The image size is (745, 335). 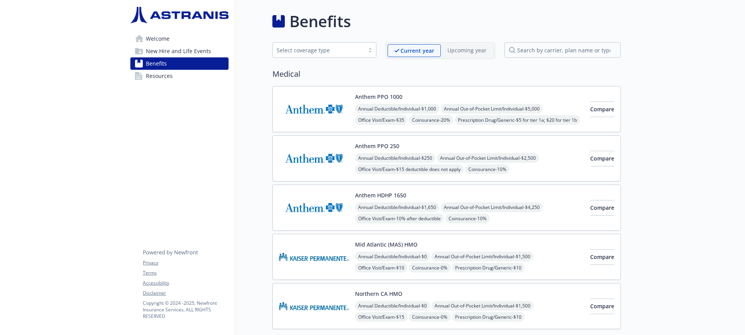 What do you see at coordinates (397, 109) in the screenshot?
I see `span: Annual Deductible/Individual - $1,000` at bounding box center [397, 109].